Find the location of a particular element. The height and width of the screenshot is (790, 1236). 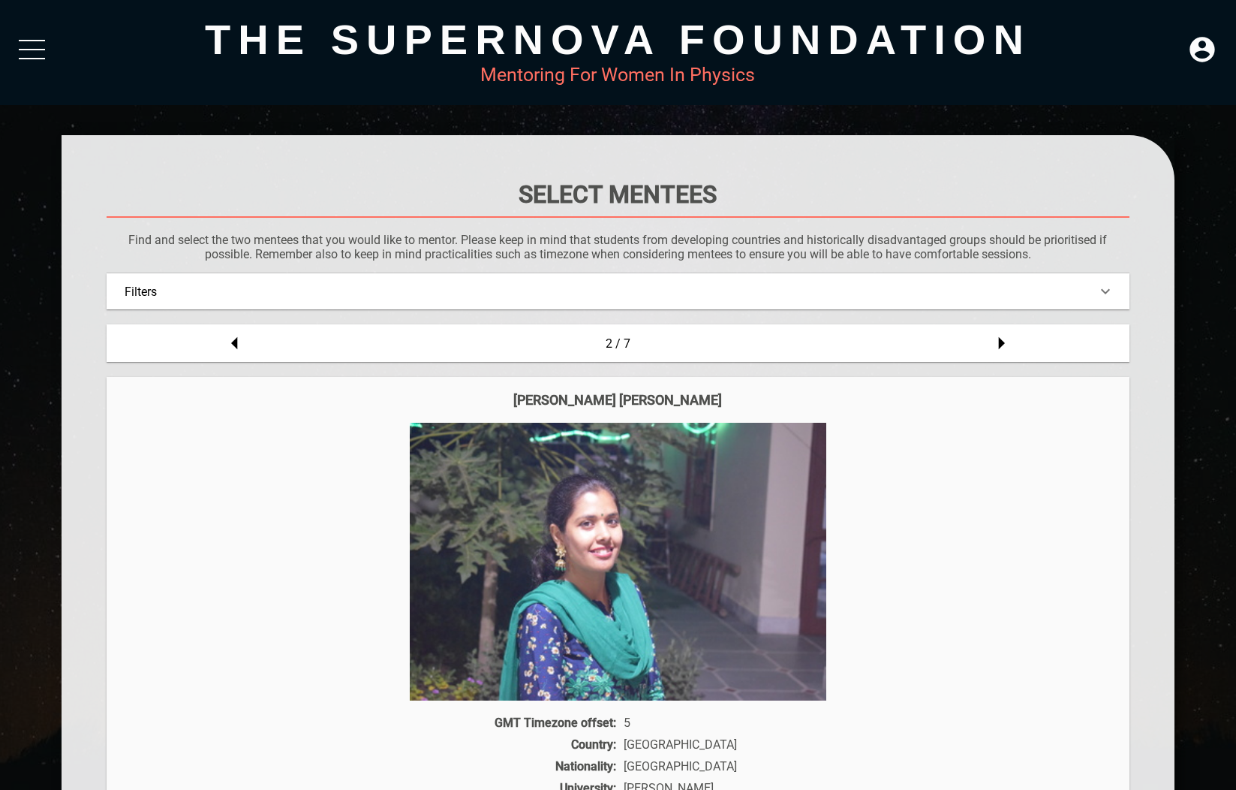

div: GMT Timezone offset: is located at coordinates (371, 722).